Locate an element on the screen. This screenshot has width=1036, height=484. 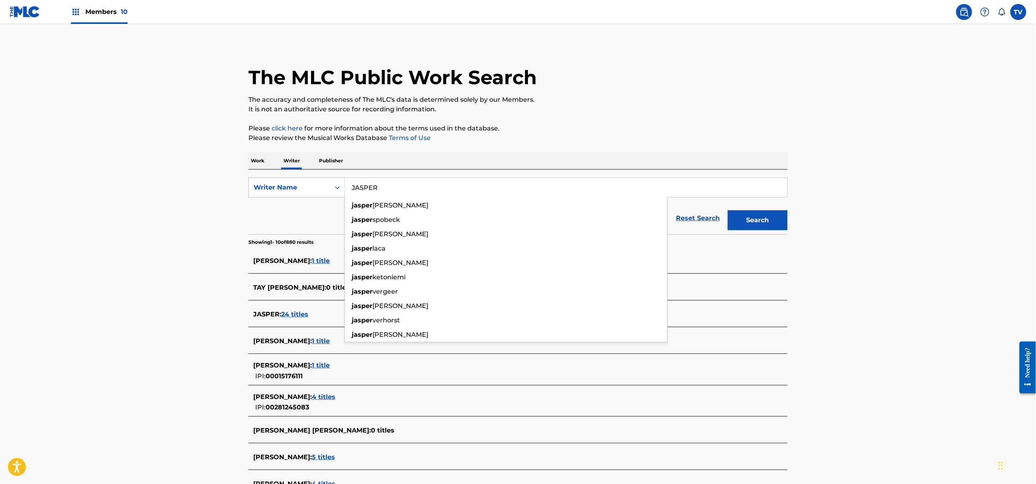
p: It is not an authoritative source for recording information. is located at coordinates (518, 109).